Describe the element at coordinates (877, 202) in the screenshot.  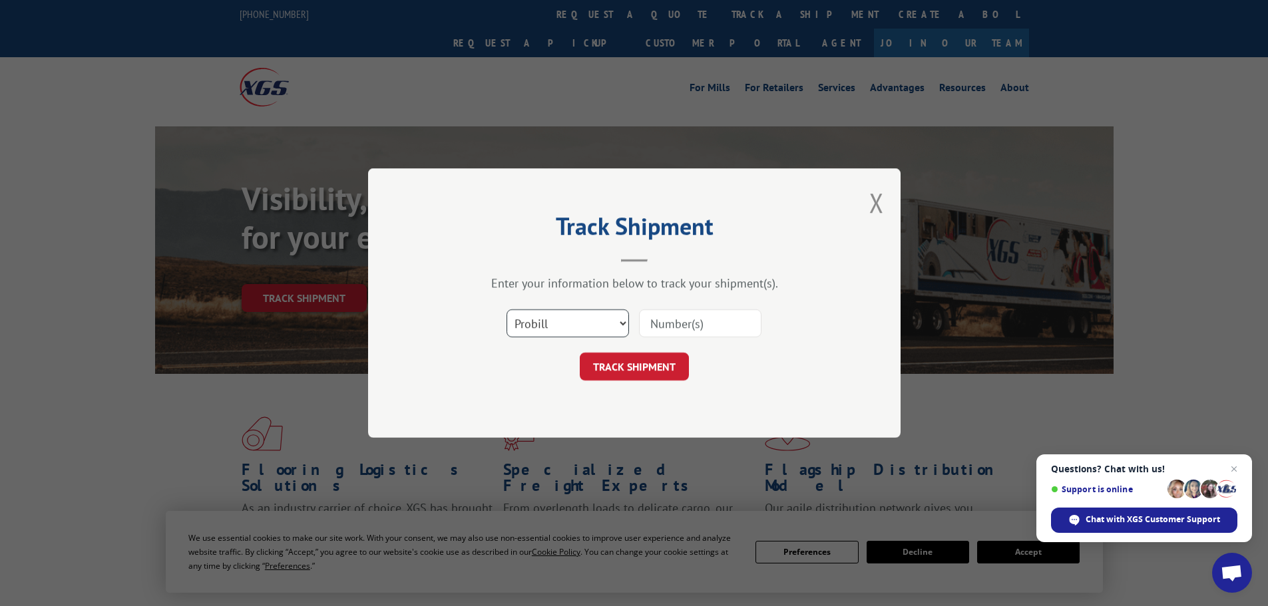
I see `button: Close modal` at that location.